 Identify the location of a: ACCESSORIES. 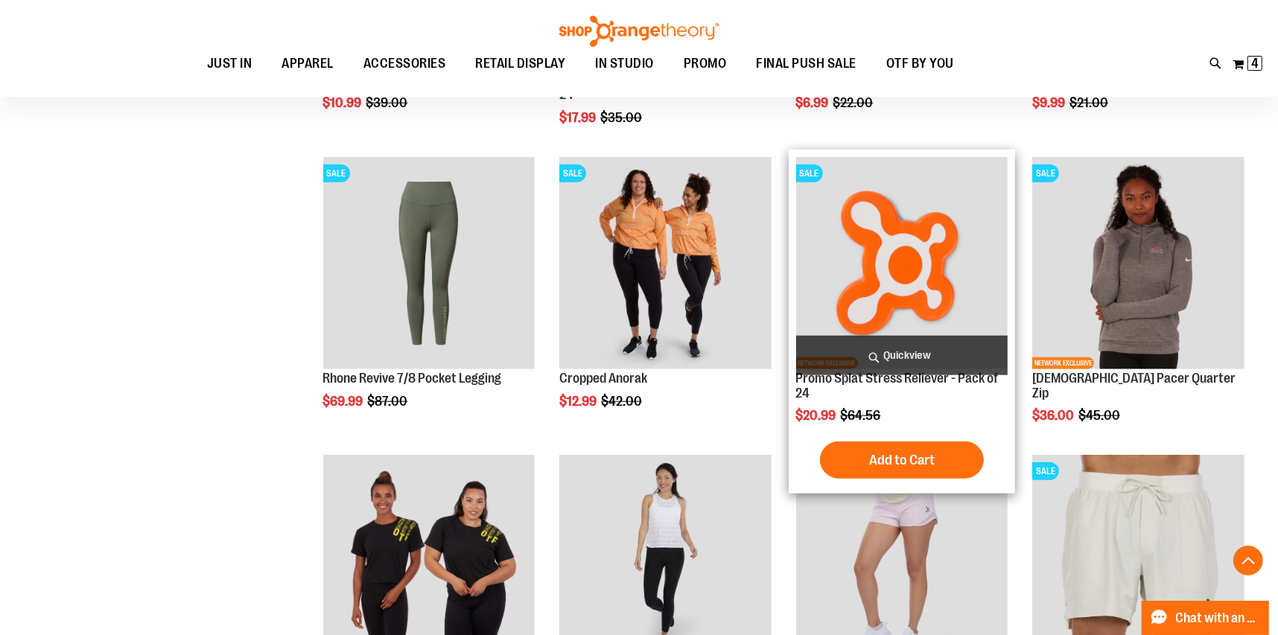
(405, 64).